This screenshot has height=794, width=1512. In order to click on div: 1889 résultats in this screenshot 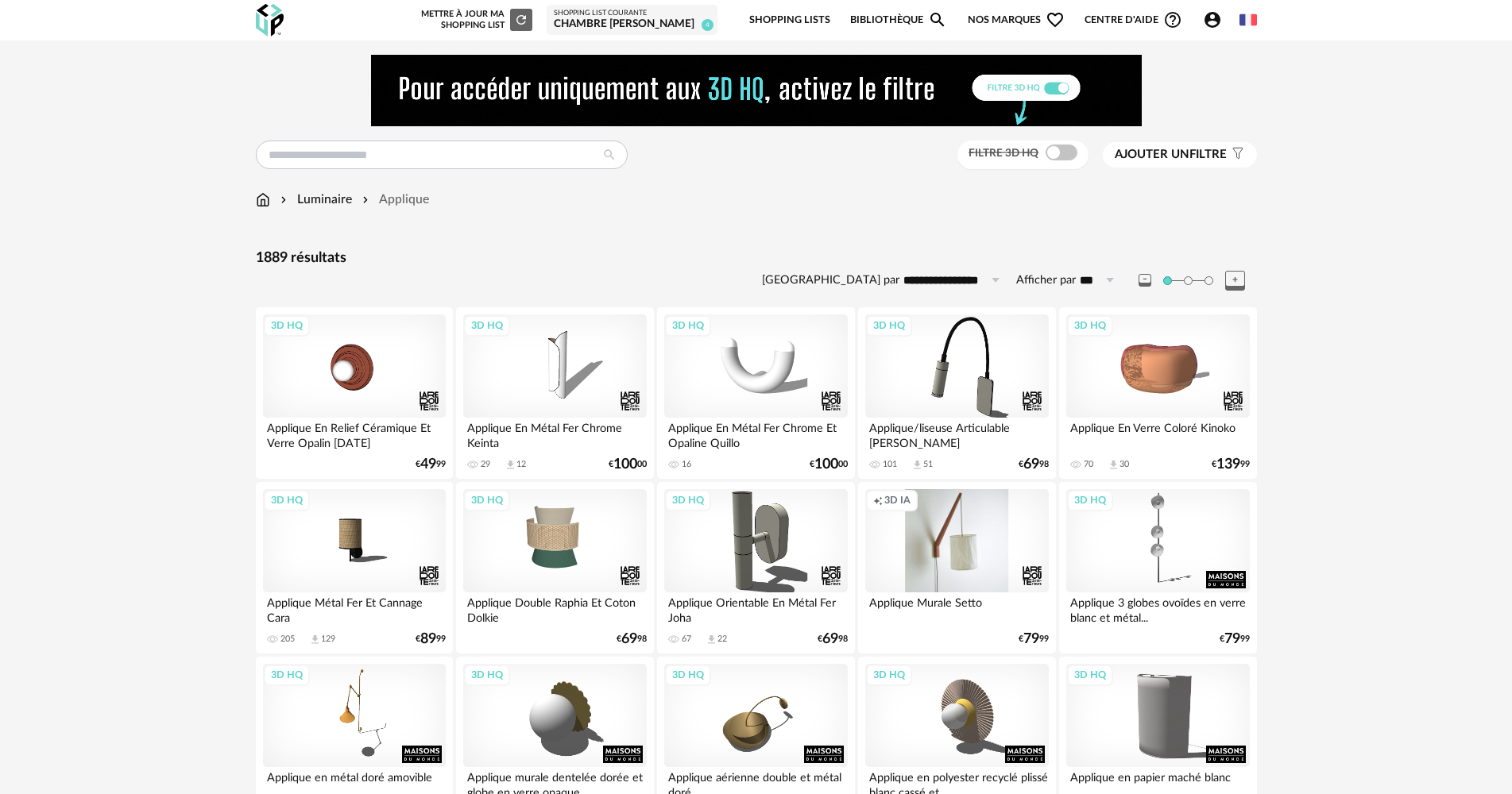, I will do `click(756, 258)`.